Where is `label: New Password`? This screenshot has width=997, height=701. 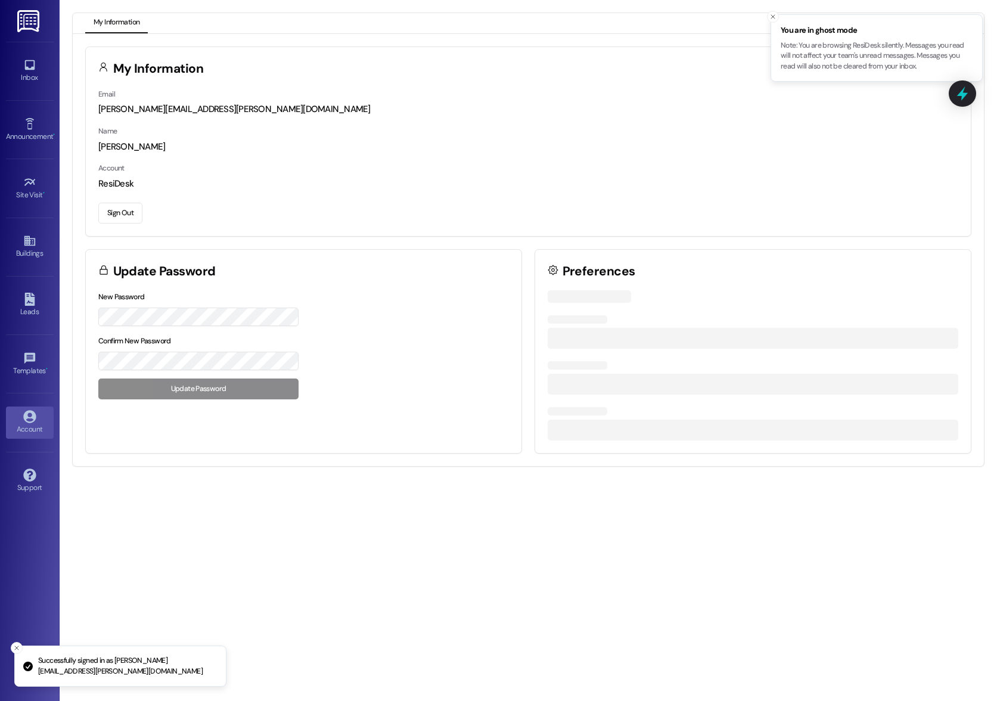 label: New Password is located at coordinates (122, 297).